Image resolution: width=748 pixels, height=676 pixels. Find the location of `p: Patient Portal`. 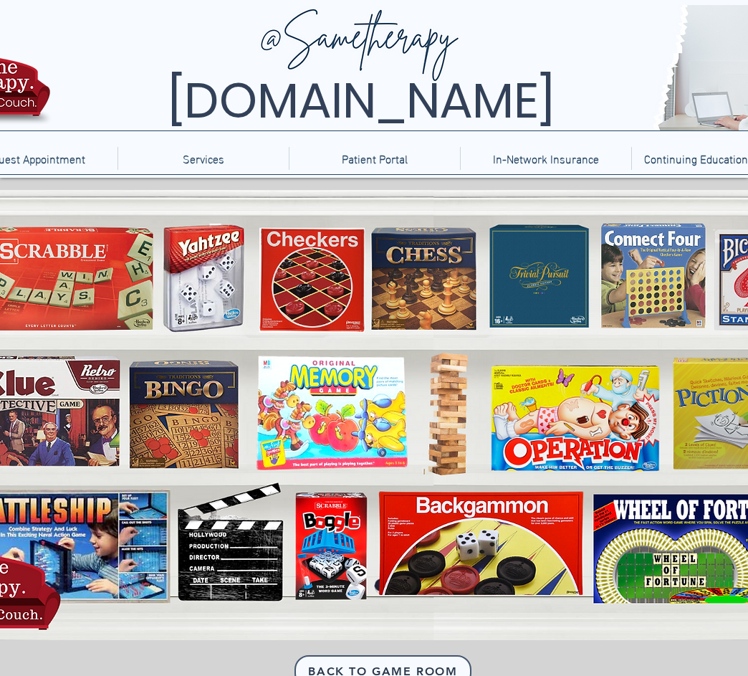

p: Patient Portal is located at coordinates (375, 158).